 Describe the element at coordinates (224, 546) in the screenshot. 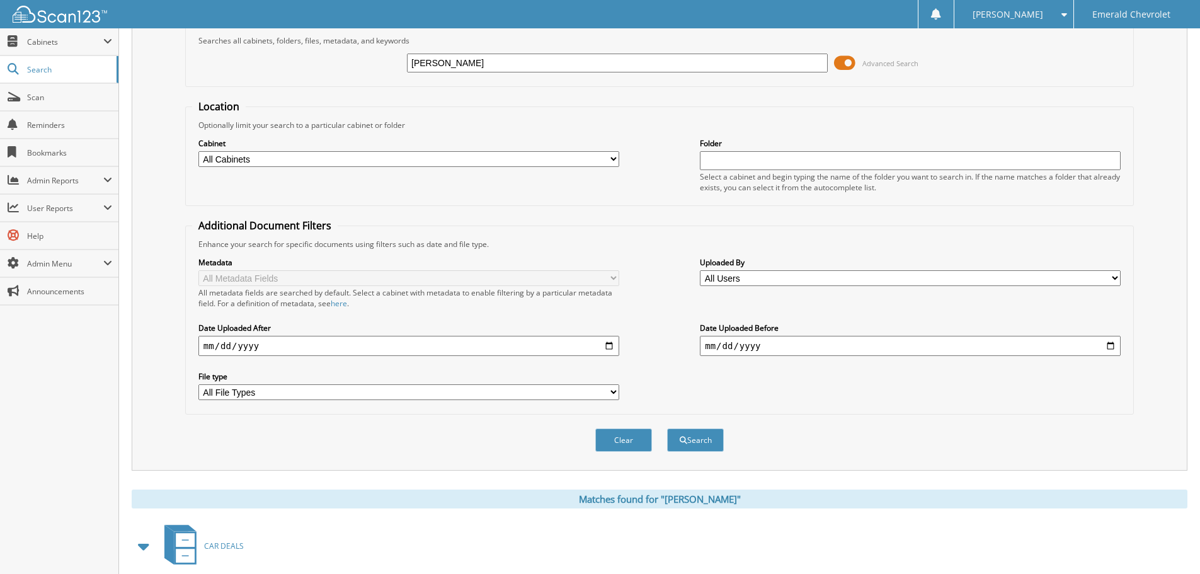

I see `span: CAR DEALS` at that location.